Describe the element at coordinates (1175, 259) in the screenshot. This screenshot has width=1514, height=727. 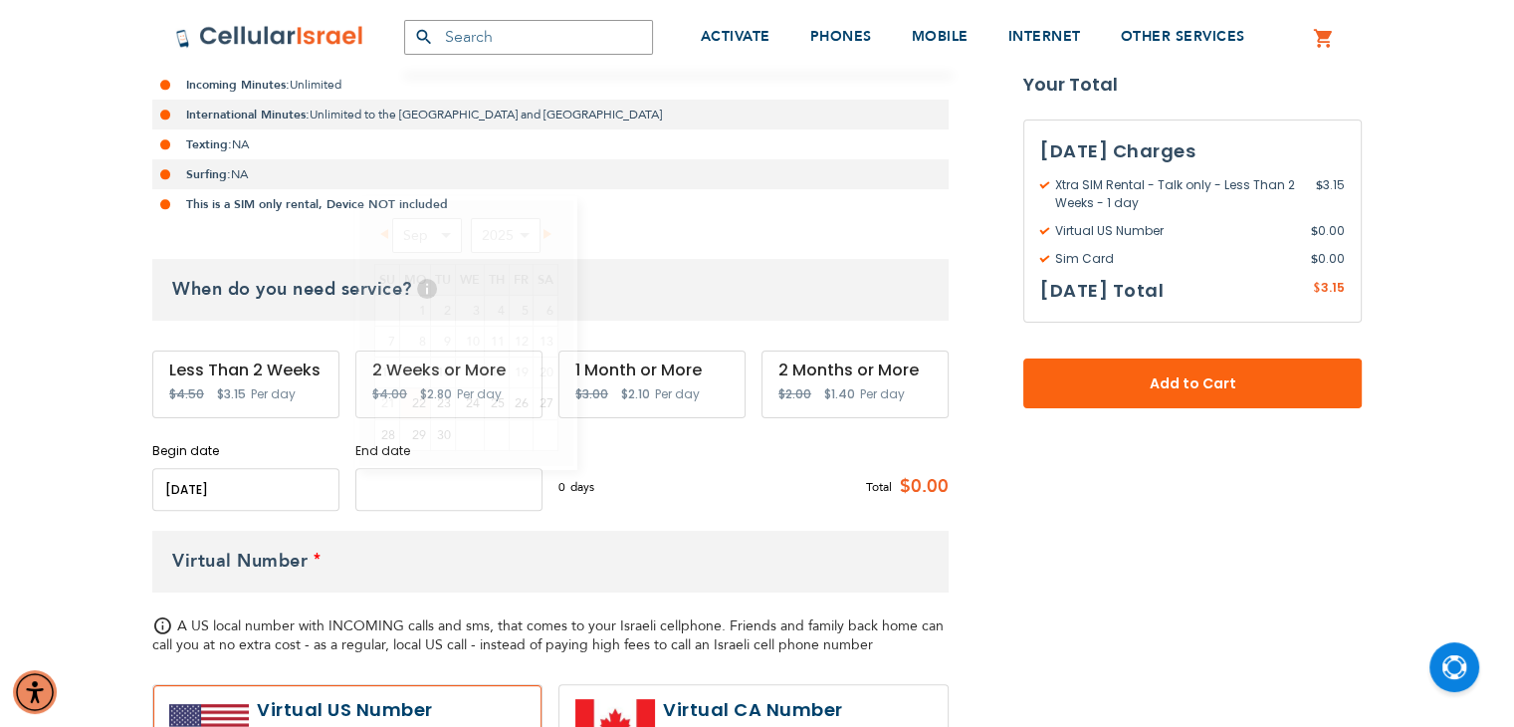
I see `span: Sim Card` at that location.